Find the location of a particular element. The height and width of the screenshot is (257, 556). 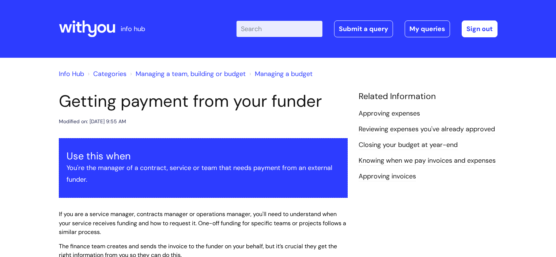

span: If you are a service manager, contracts manager or operations manager, you'll need to understand ... is located at coordinates (202, 223).